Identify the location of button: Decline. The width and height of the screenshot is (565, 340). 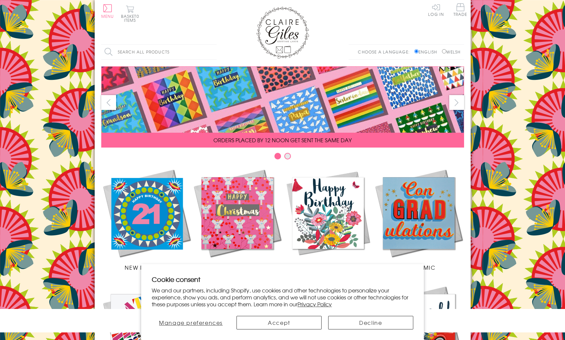
(371, 322).